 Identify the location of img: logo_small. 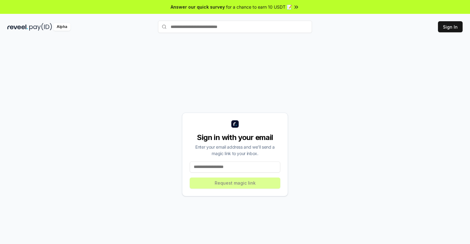
(235, 124).